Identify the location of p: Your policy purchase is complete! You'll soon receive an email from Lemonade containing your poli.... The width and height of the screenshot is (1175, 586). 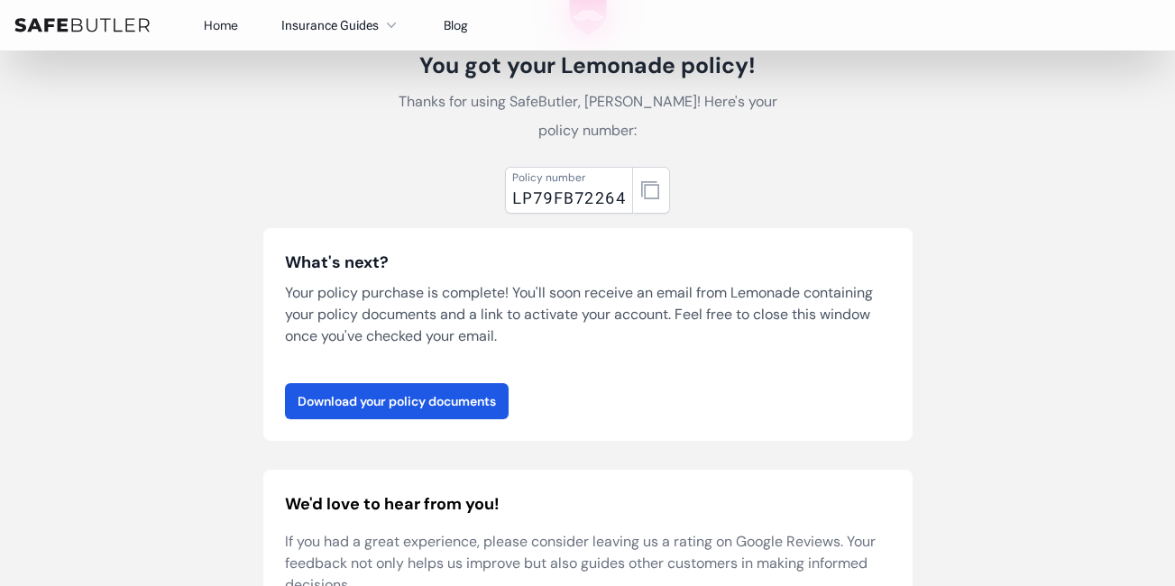
(588, 315).